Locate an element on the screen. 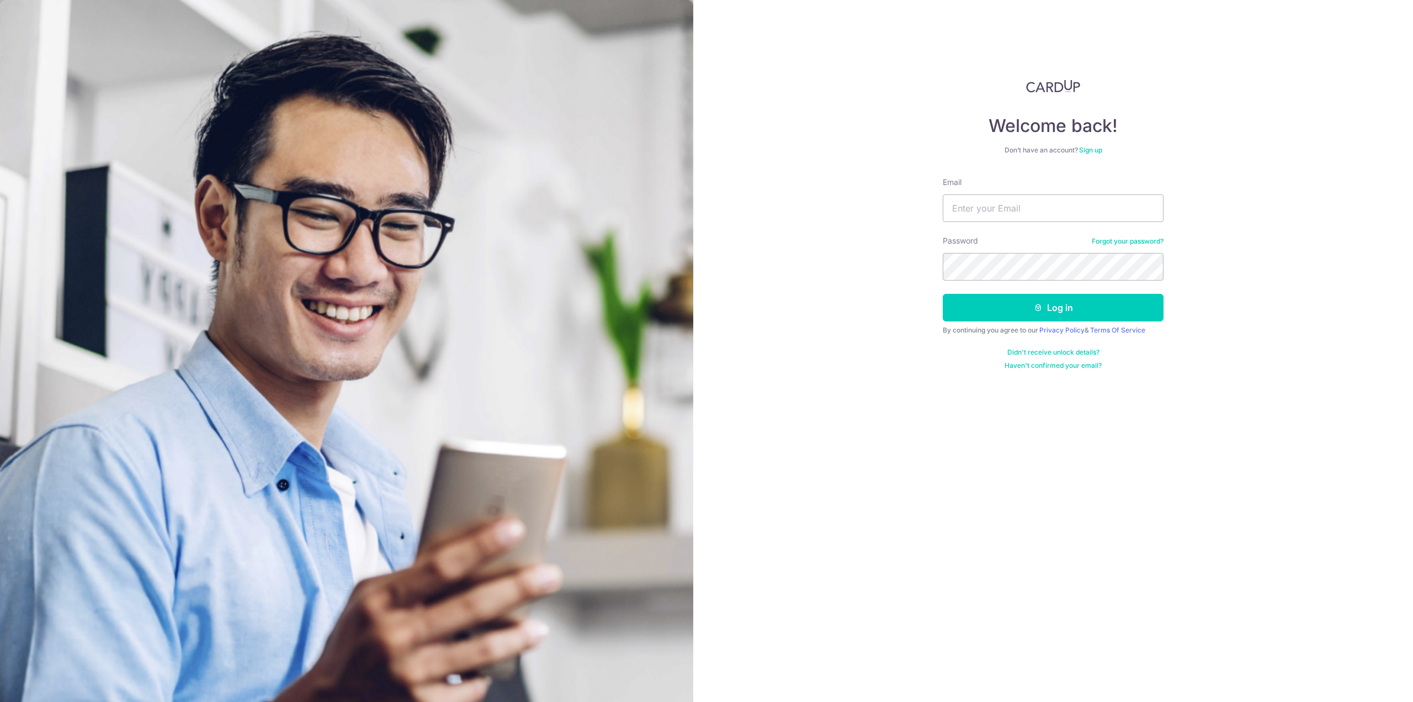 Image resolution: width=1413 pixels, height=702 pixels. div: By continuing you agree to our & is located at coordinates (1053, 330).